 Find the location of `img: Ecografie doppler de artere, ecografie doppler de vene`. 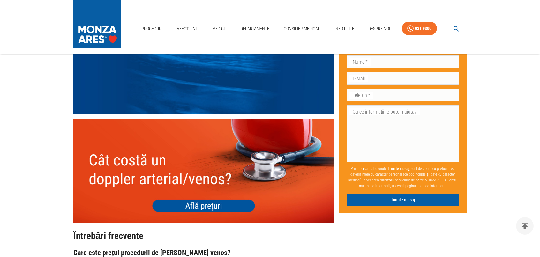

img: Ecografie doppler de artere, ecografie doppler de vene is located at coordinates (204, 81).